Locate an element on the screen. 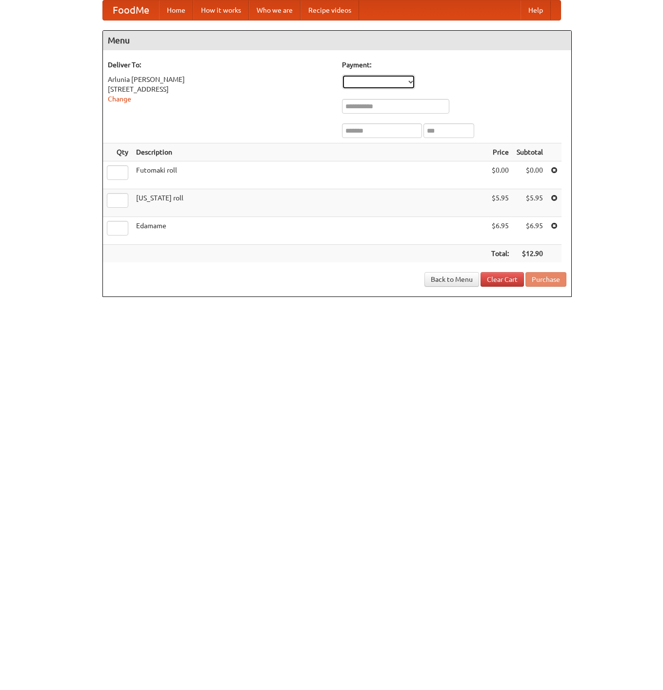  a: FoodMe is located at coordinates (131, 10).